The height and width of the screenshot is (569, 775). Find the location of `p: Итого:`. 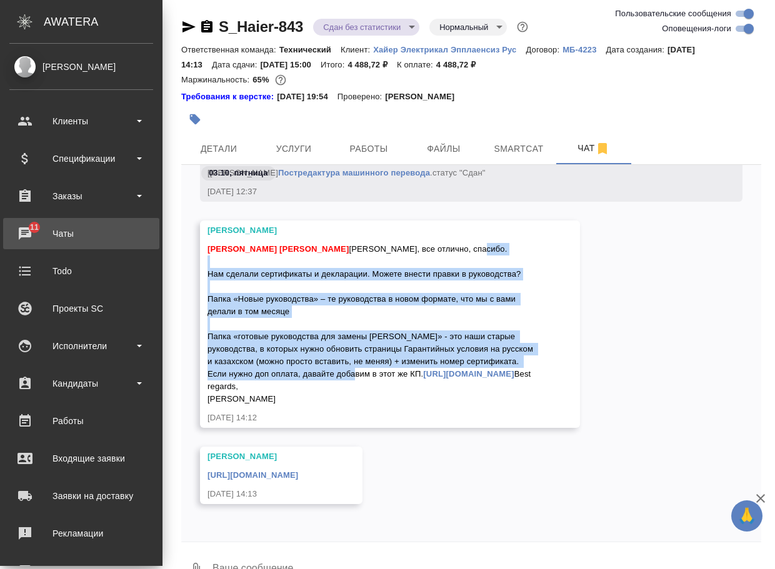

p: Итого: is located at coordinates (334, 64).